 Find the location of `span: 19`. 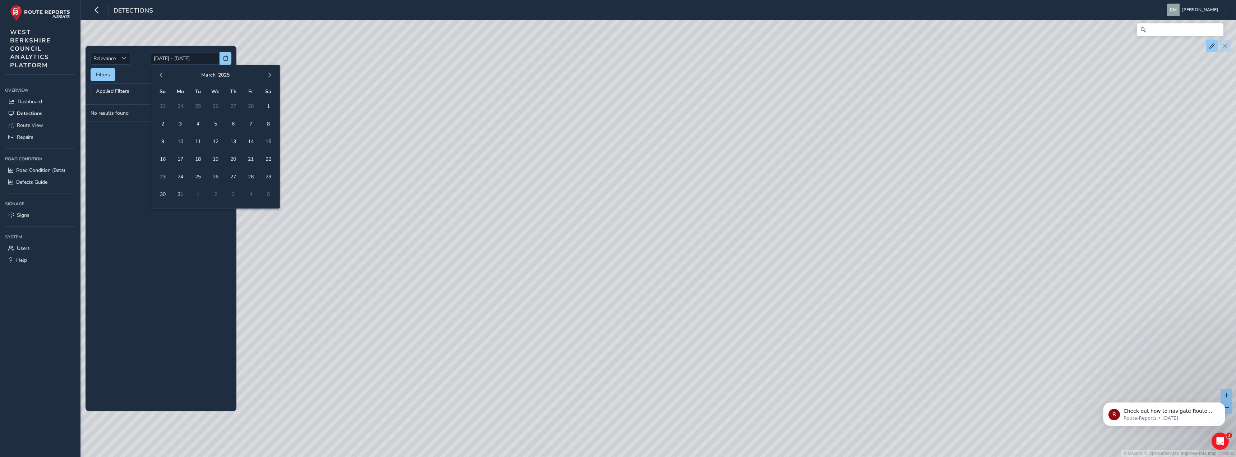

span: 19 is located at coordinates (215, 159).